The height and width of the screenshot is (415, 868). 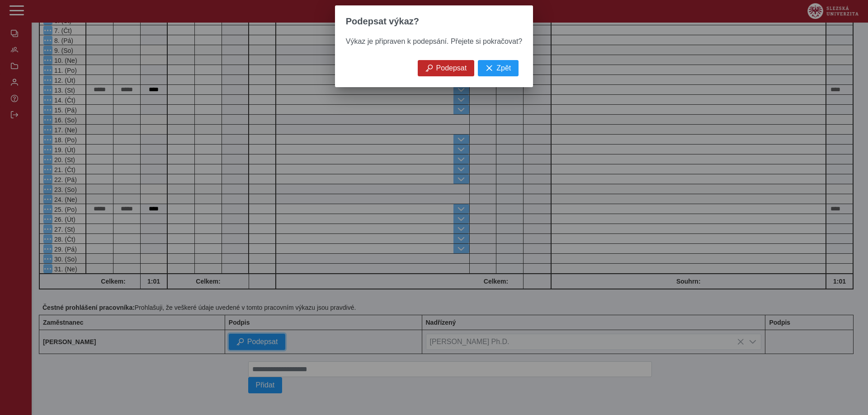 What do you see at coordinates (503, 68) in the screenshot?
I see `span: Zpět` at bounding box center [503, 68].